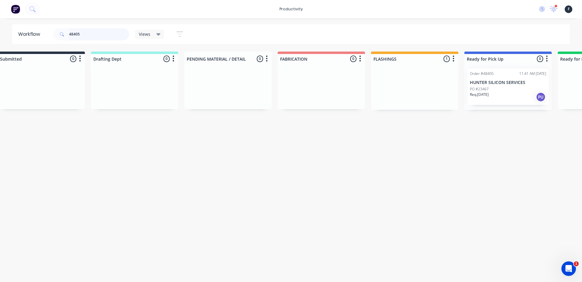 The width and height of the screenshot is (582, 282). What do you see at coordinates (31, 34) in the screenshot?
I see `div: Workflow` at bounding box center [31, 34].